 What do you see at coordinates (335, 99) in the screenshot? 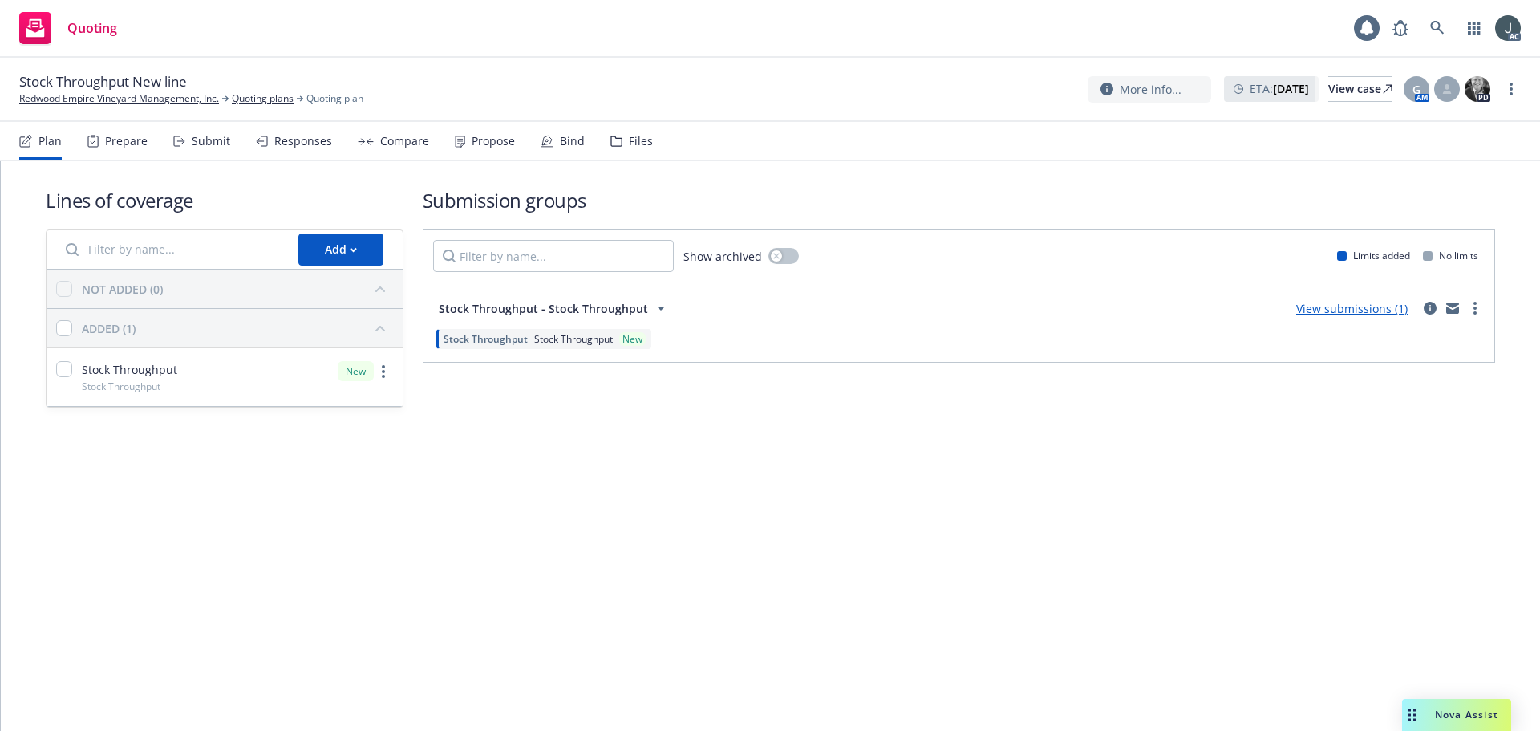
I see `span: Quoting plan` at bounding box center [335, 99].